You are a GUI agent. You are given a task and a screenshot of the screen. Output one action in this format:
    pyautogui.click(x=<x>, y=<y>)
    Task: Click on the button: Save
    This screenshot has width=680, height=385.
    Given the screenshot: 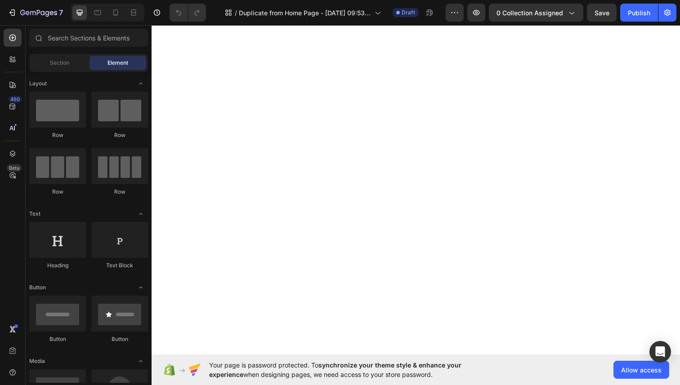 What is the action you would take?
    pyautogui.click(x=601, y=13)
    